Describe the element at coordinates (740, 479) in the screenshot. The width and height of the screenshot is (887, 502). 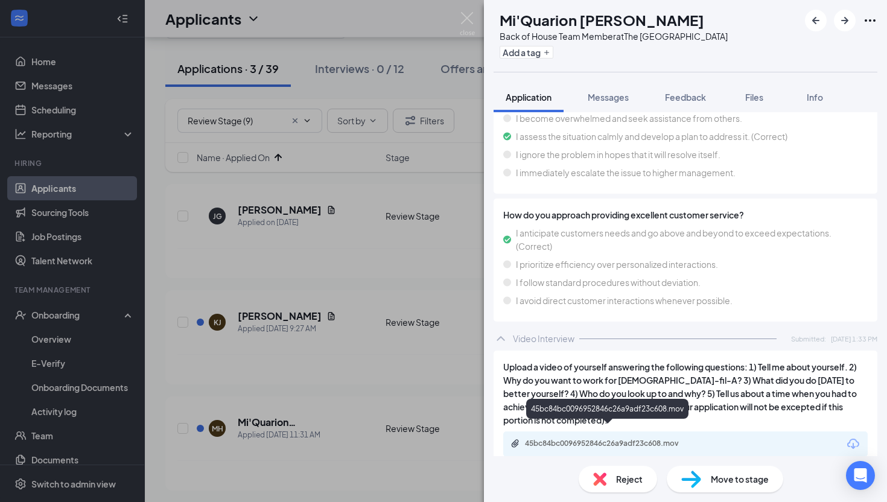
I see `span: Move to stage` at that location.